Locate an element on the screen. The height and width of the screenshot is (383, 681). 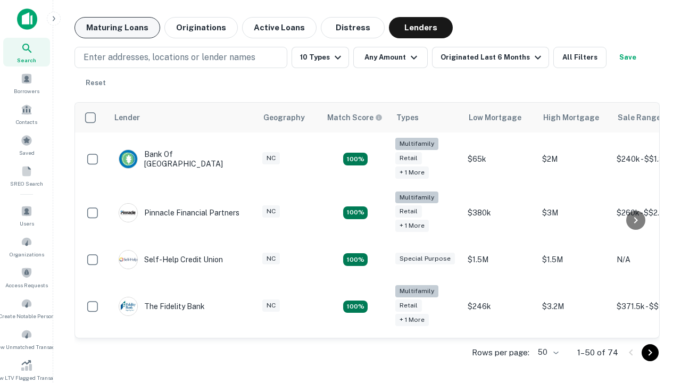
a: Borrowers is located at coordinates (27, 83).